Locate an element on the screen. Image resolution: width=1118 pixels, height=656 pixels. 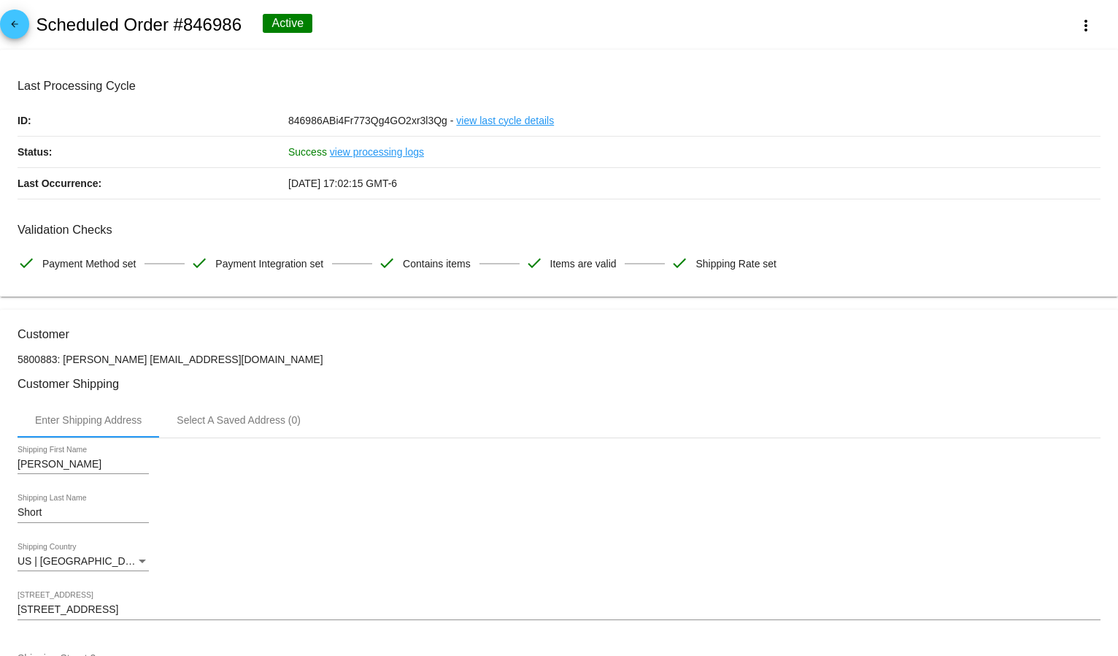
mat-icon: more_vert is located at coordinates (1086, 26).